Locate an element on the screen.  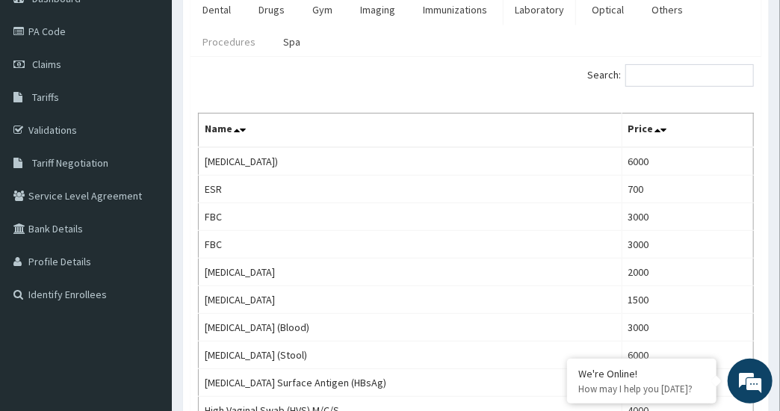
div: We're Online! is located at coordinates (642, 374).